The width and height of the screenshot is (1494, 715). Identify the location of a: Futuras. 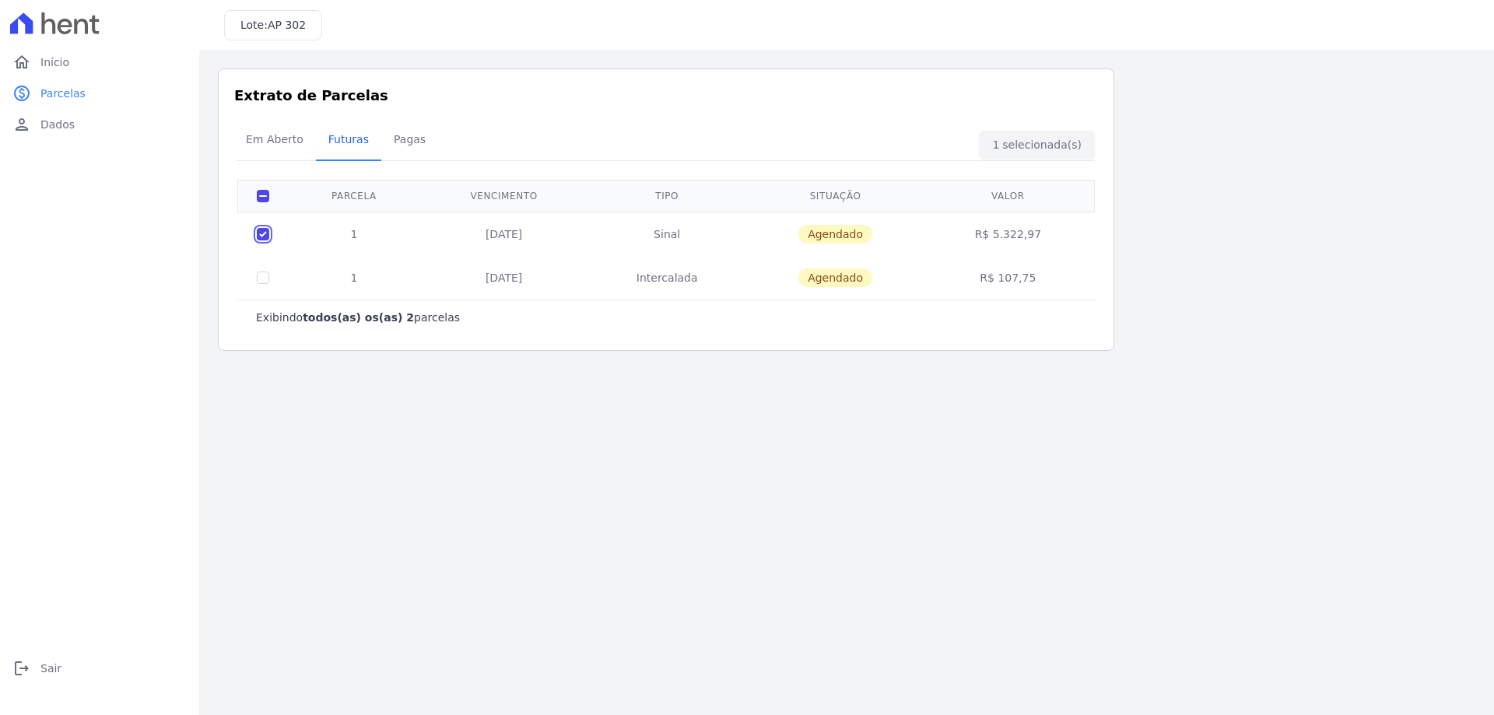
(349, 141).